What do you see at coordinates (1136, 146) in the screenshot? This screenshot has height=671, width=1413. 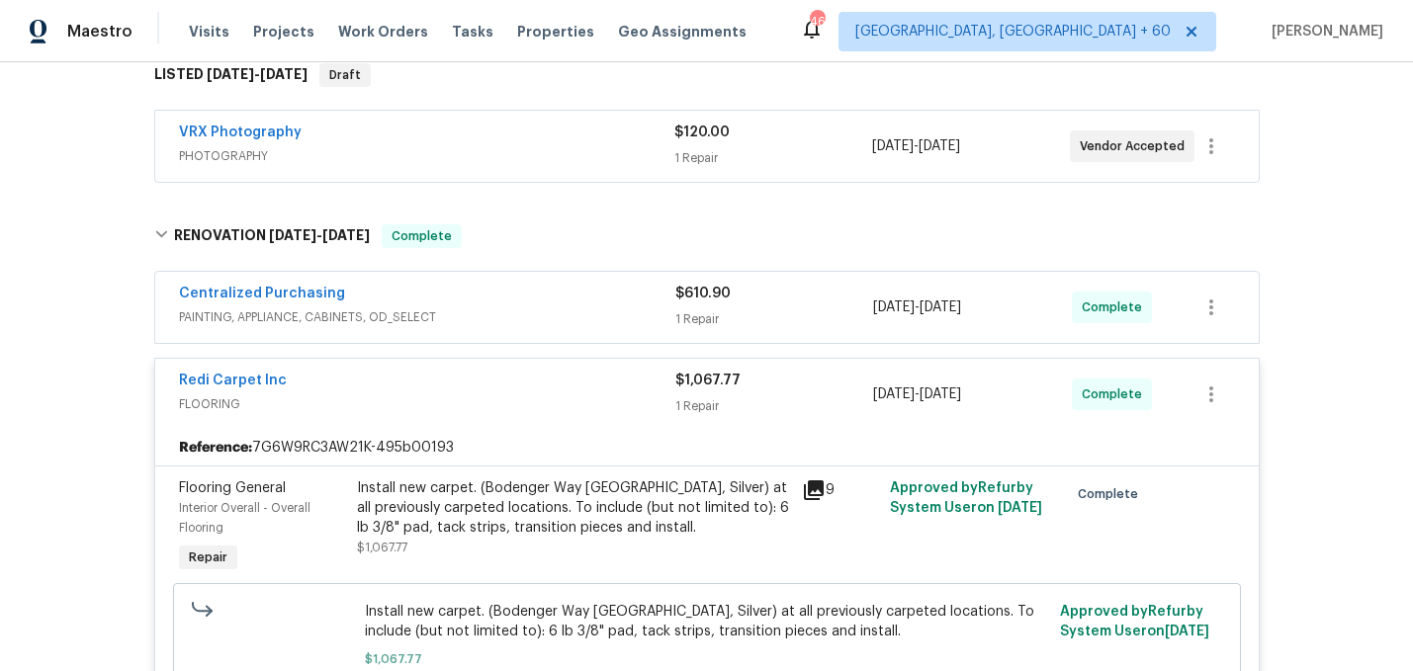 I see `span: Vendor Accepted` at bounding box center [1136, 146].